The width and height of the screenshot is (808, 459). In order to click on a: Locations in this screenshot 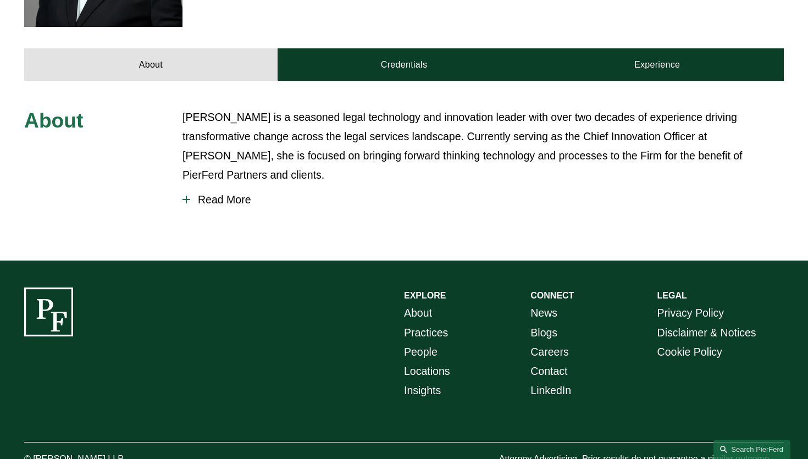, I will do `click(427, 371)`.